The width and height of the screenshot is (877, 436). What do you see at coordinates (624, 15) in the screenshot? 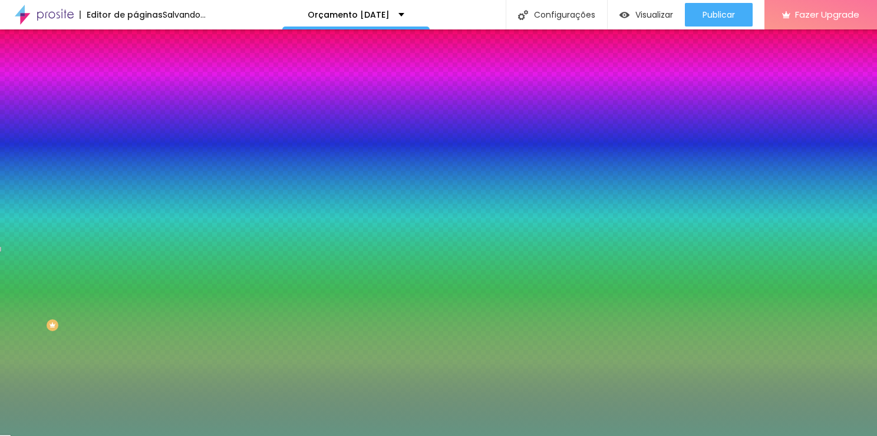
I see `img: view-1.svg` at bounding box center [624, 15].